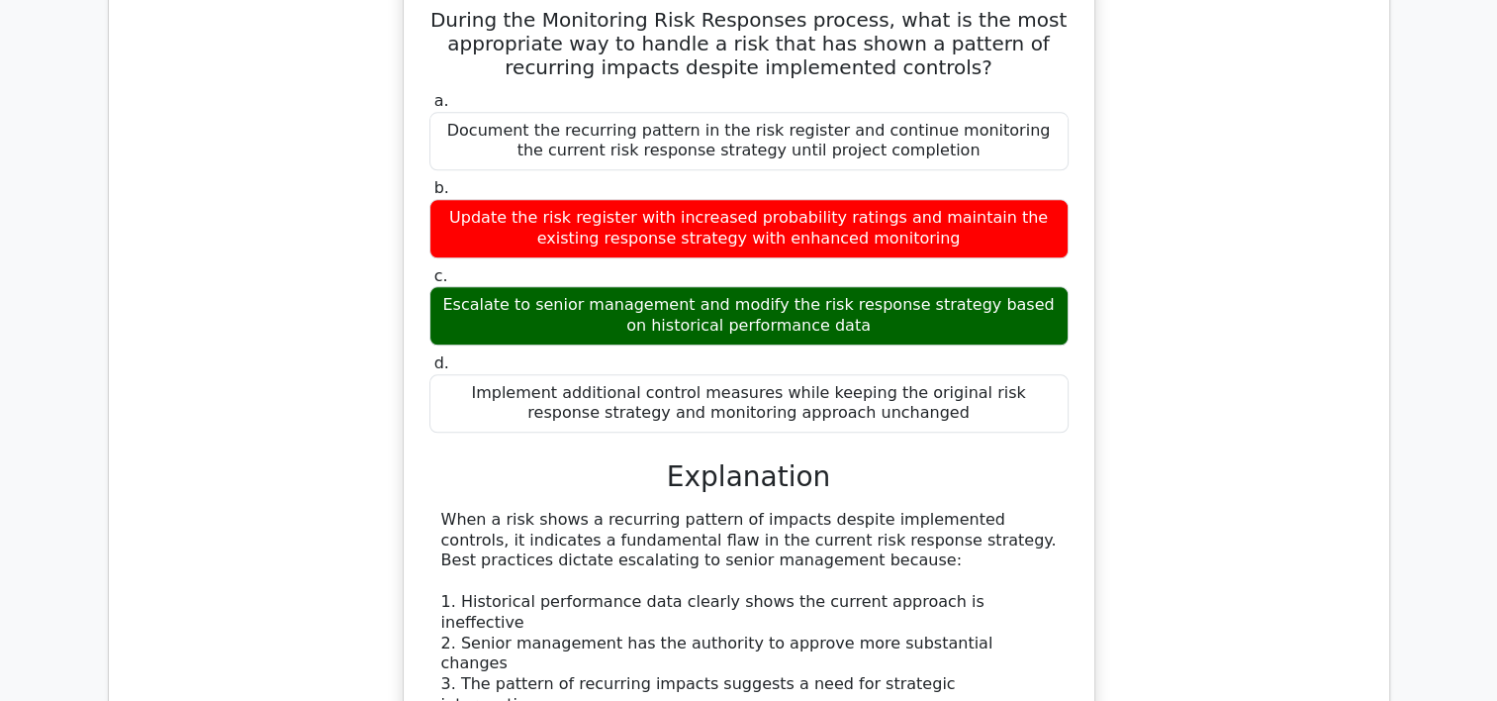 The height and width of the screenshot is (701, 1497). Describe the element at coordinates (749, 229) in the screenshot. I see `div: Update the risk register with increased probability ratings and maintain the existing response st...` at that location.